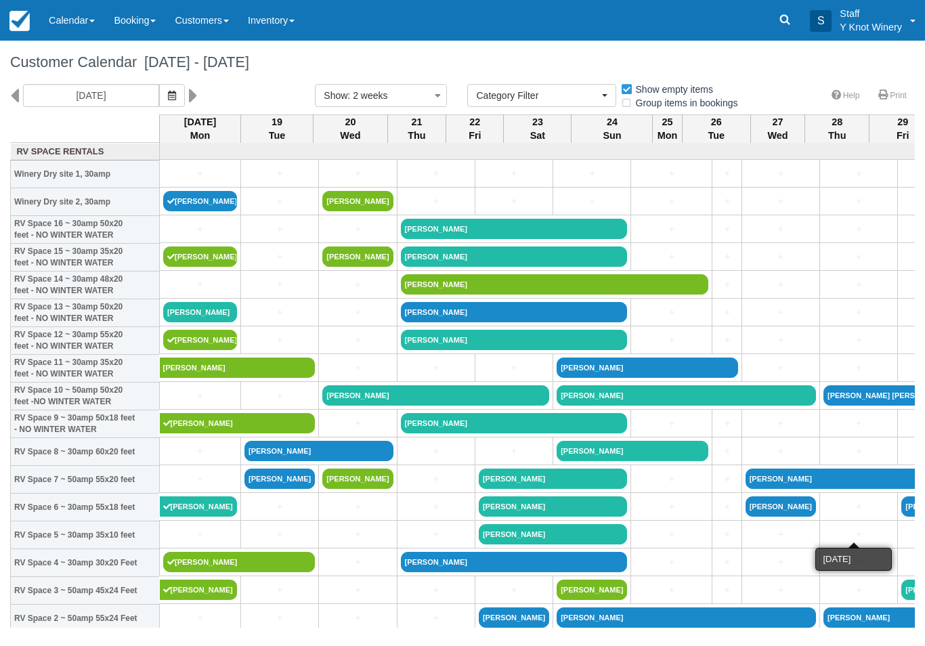 The width and height of the screenshot is (925, 646). What do you see at coordinates (538, 129) in the screenshot?
I see `th: 23 Sat` at bounding box center [538, 129].